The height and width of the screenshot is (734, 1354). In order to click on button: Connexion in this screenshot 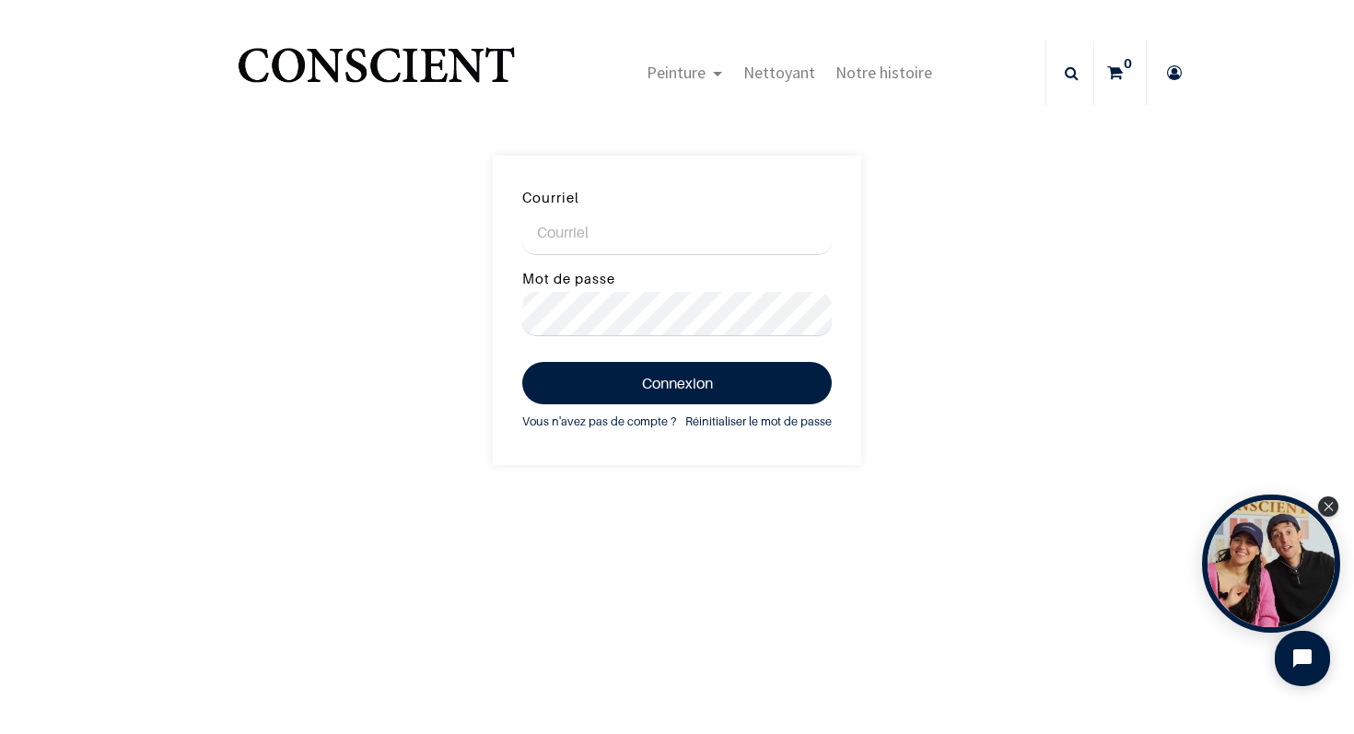, I will do `click(677, 383)`.